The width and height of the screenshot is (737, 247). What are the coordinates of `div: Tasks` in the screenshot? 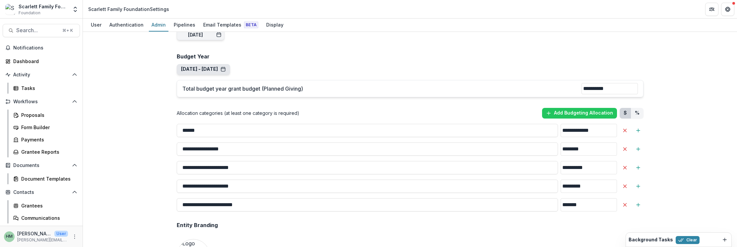 It's located at (48, 88).